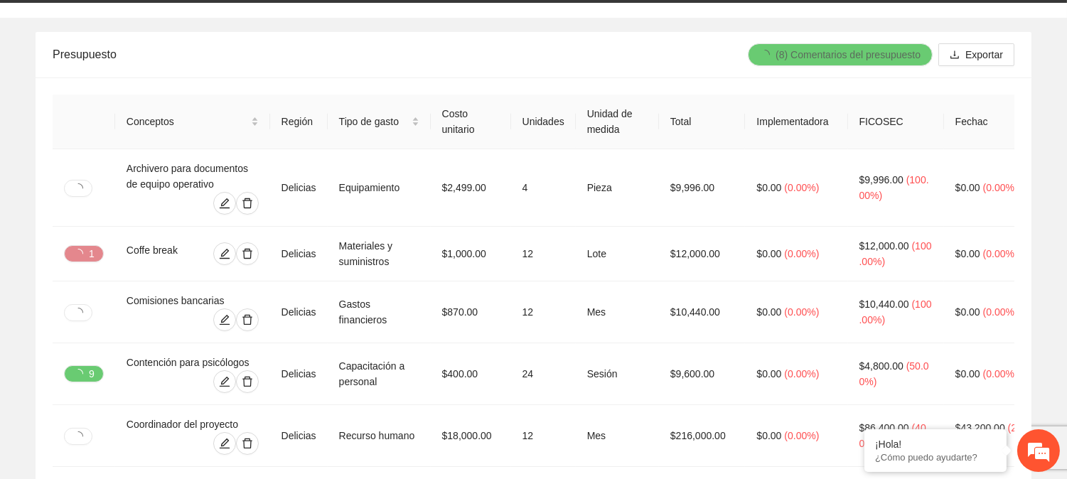  I want to click on span: $12,000.00, so click(885, 246).